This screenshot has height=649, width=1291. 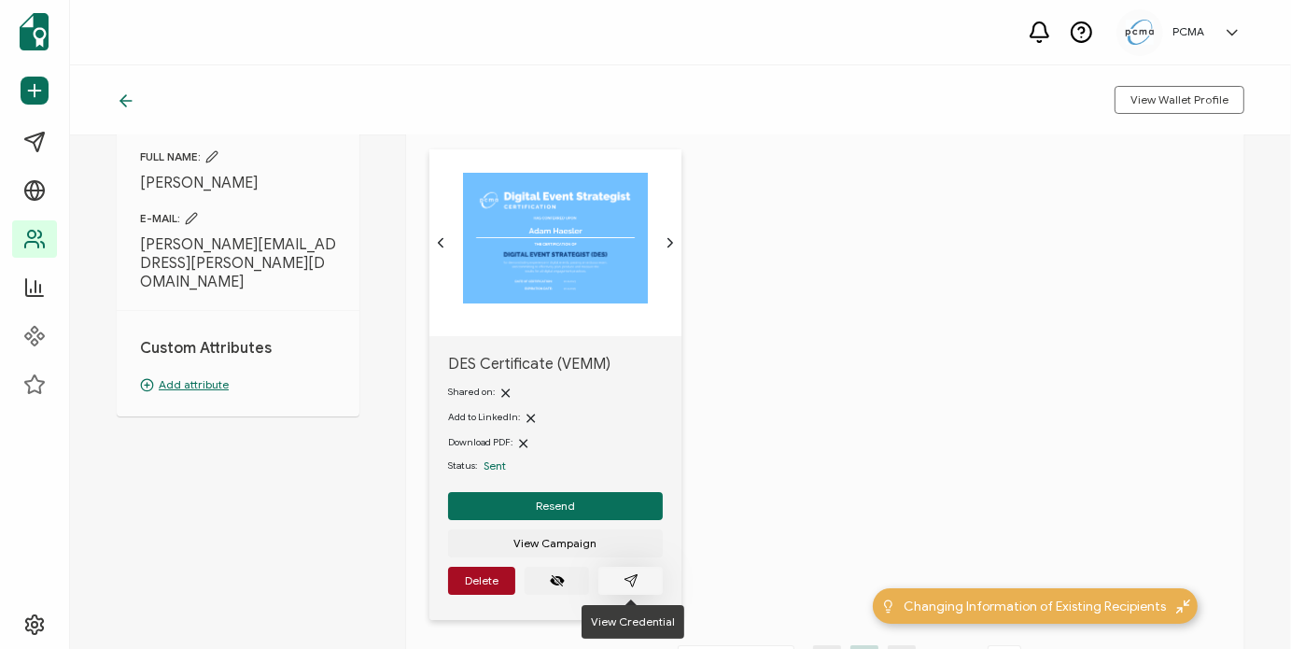 What do you see at coordinates (482, 581) in the screenshot?
I see `button: Delete` at bounding box center [482, 581].